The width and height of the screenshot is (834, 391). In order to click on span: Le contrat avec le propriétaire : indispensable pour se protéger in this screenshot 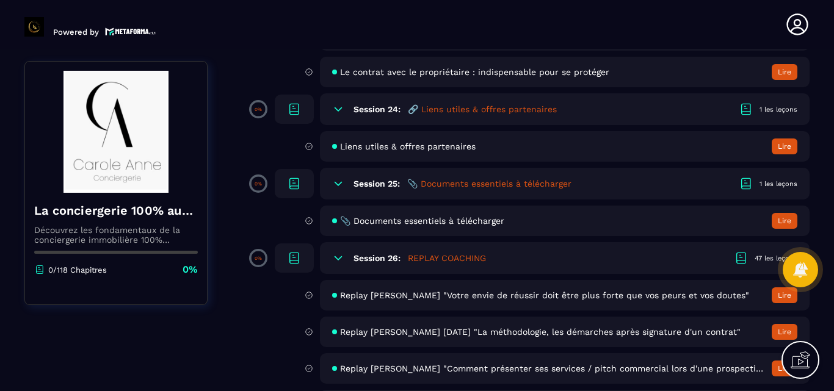, I will do `click(474, 72)`.